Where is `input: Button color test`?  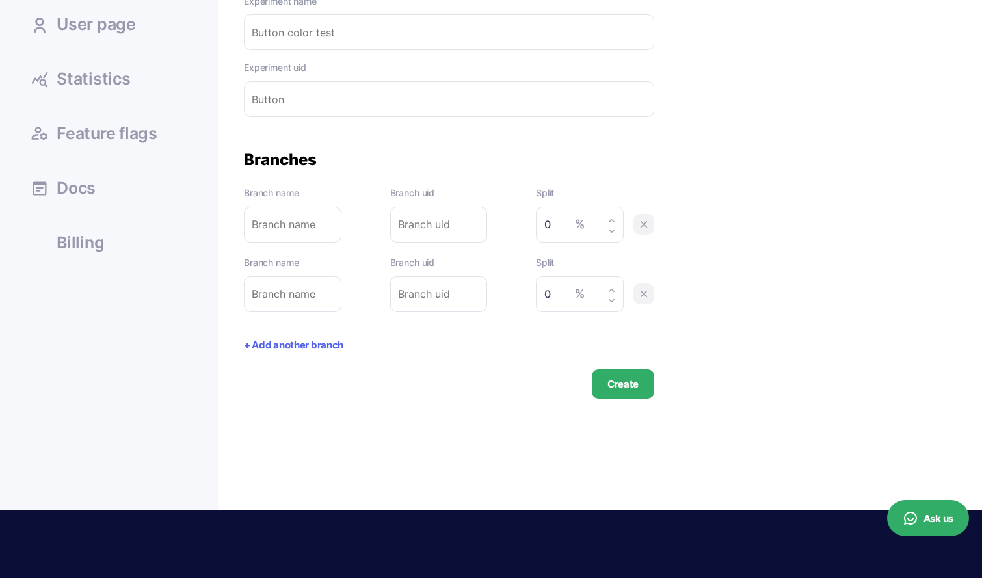 input: Button color test is located at coordinates (449, 32).